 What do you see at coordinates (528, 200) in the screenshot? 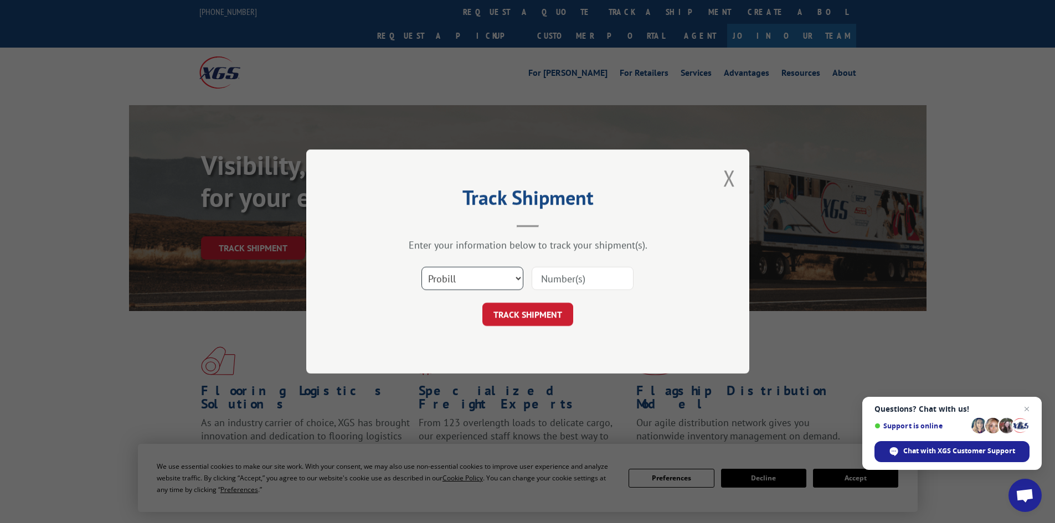
I see `h2: Track Shipment` at bounding box center [528, 200].